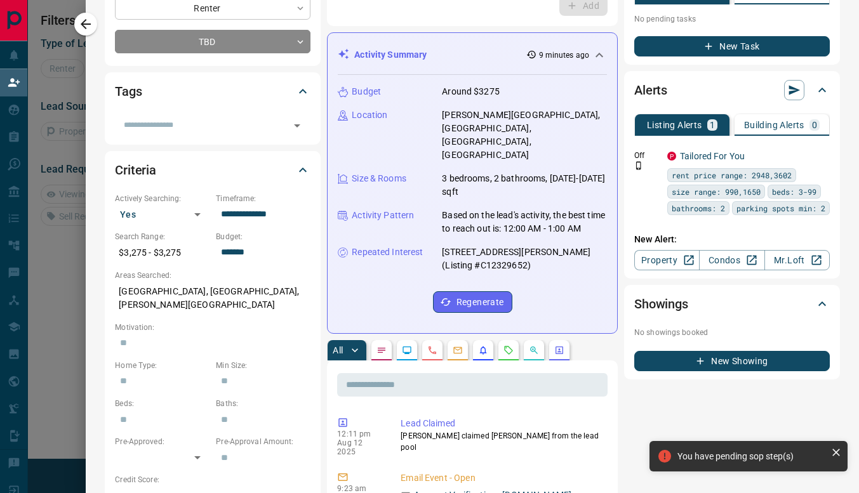 The image size is (859, 493). What do you see at coordinates (647, 156) in the screenshot?
I see `p: Off` at bounding box center [647, 156].